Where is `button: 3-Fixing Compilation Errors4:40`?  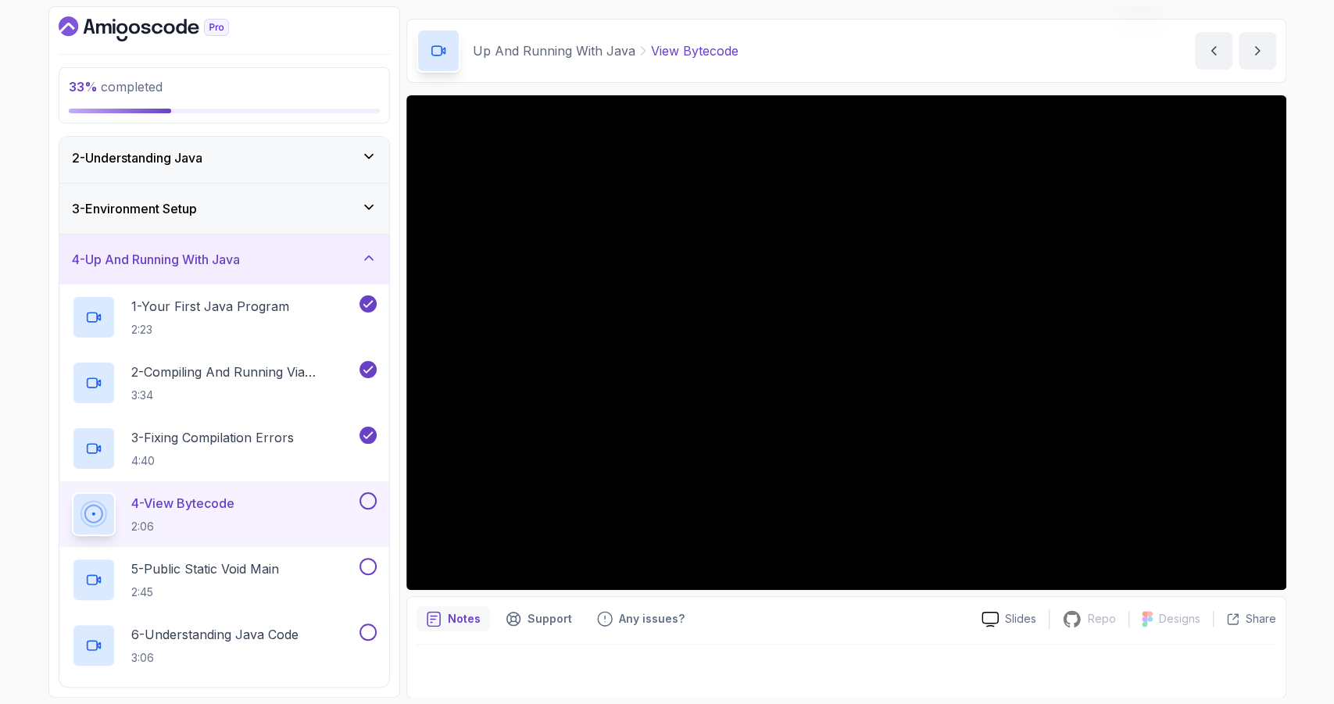
button: 3-Fixing Compilation Errors4:40 is located at coordinates (224, 449).